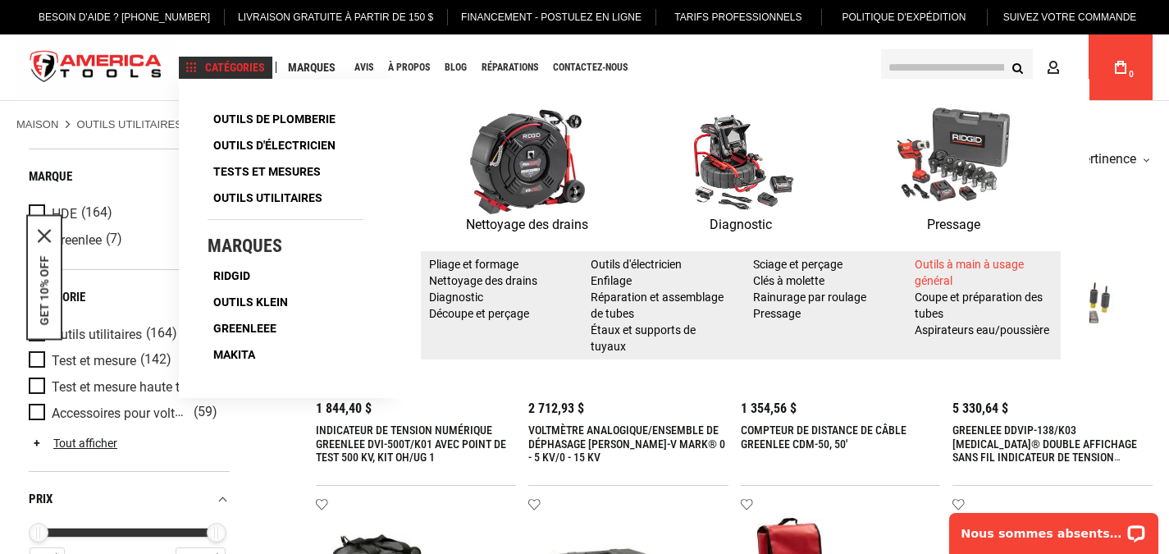  Describe the element at coordinates (127, 240) in the screenshot. I see `a: Greenlee (7)` at that location.